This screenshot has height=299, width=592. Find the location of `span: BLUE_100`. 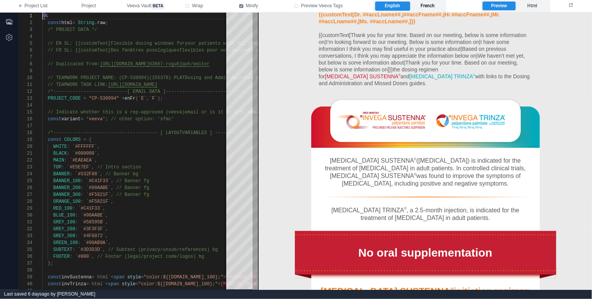

span: BLUE_100 is located at coordinates (64, 215).